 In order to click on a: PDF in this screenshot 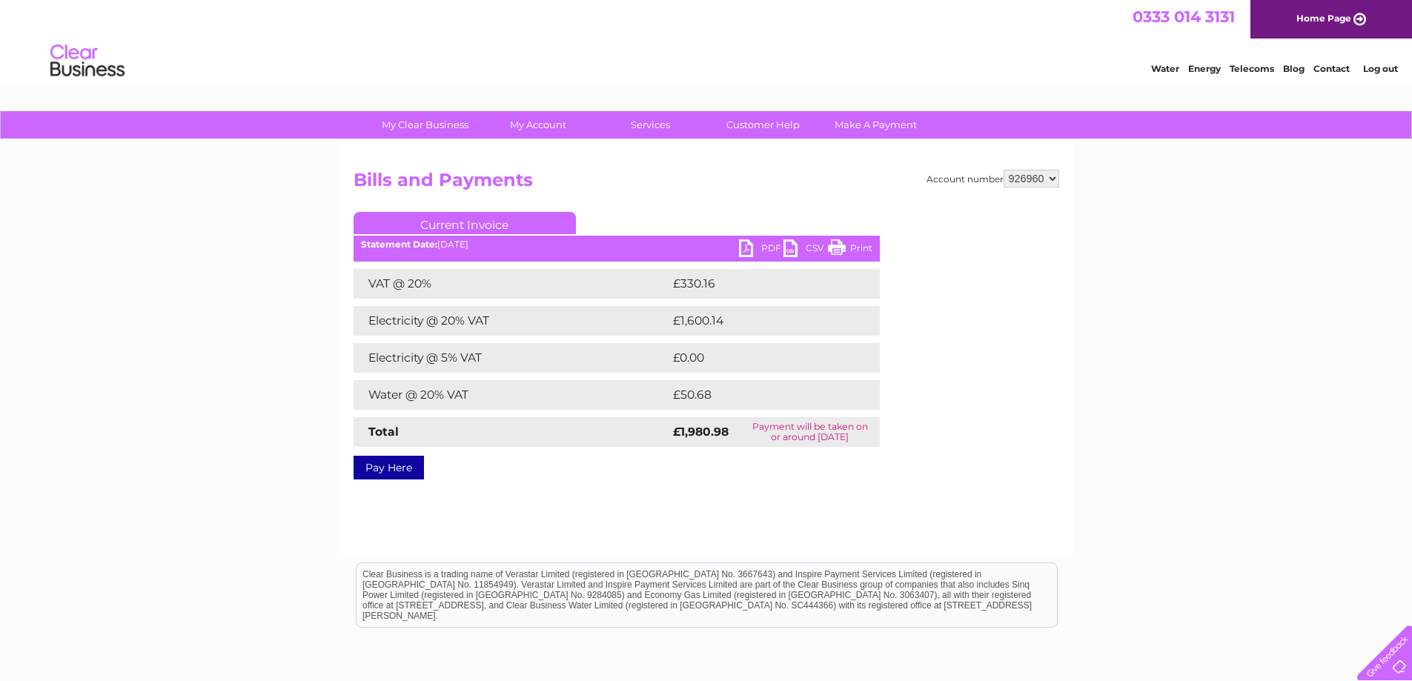, I will do `click(761, 250)`.